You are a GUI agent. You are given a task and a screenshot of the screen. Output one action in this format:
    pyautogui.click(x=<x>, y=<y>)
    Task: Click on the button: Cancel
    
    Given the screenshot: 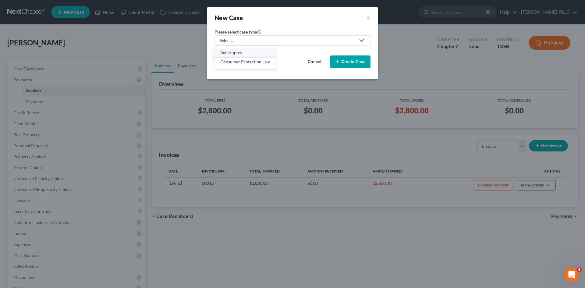 What is the action you would take?
    pyautogui.click(x=315, y=62)
    